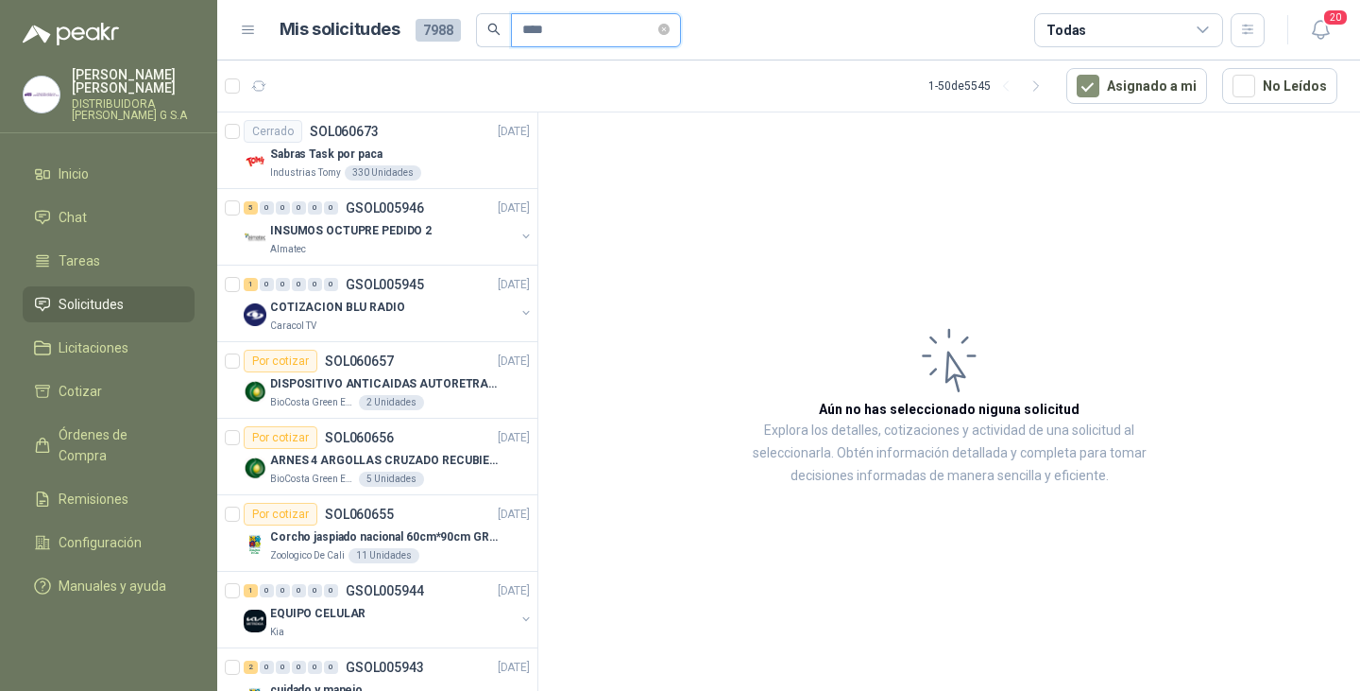 The width and height of the screenshot is (1360, 691). What do you see at coordinates (1336, 17) in the screenshot?
I see `span: 20` at bounding box center [1336, 17].